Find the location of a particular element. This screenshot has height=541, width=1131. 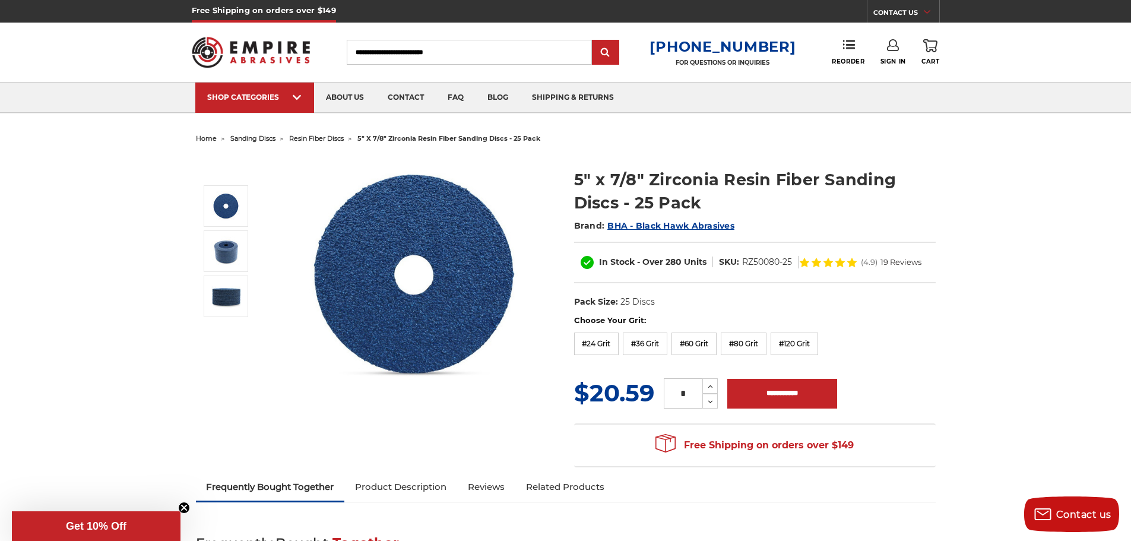

a: Cart is located at coordinates (930, 52).